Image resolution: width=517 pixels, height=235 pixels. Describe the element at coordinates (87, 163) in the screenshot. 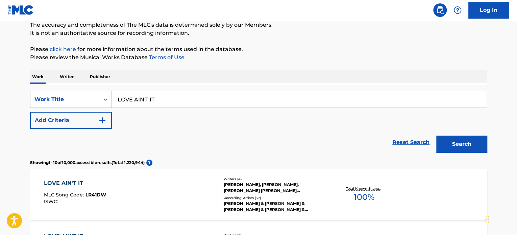

I see `p: Showing 1 - 10 of 10,000 accessible results (Total 1,220,944 )` at that location.